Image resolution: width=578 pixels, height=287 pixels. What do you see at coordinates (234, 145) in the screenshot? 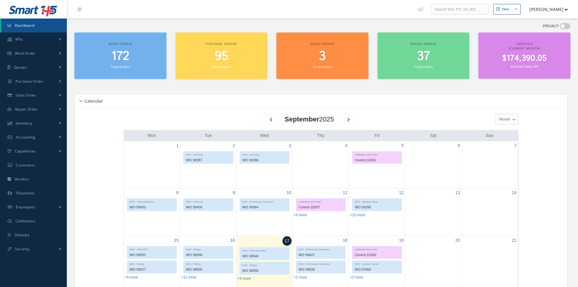
I see `a: September 2, 2025` at bounding box center [234, 145].